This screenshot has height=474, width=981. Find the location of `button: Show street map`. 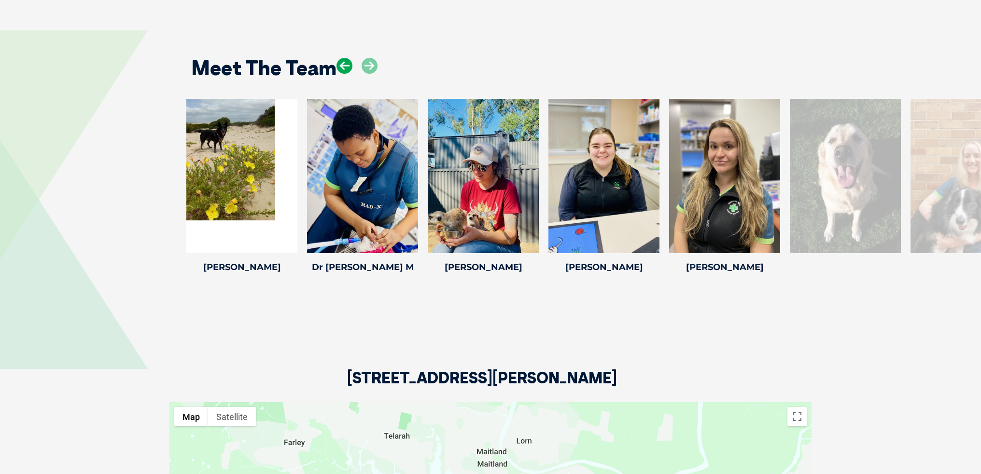

button: Show street map is located at coordinates (191, 417).